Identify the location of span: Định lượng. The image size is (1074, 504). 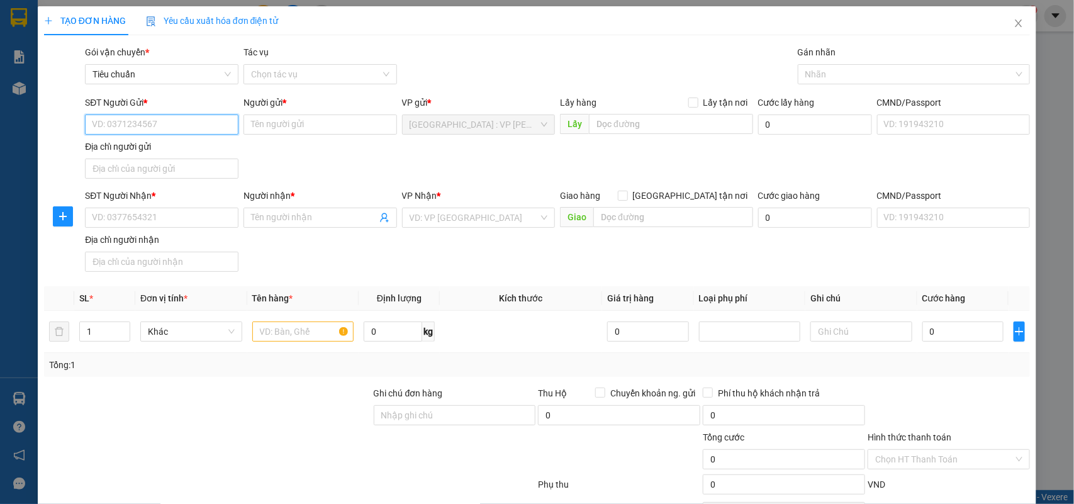
(399, 298).